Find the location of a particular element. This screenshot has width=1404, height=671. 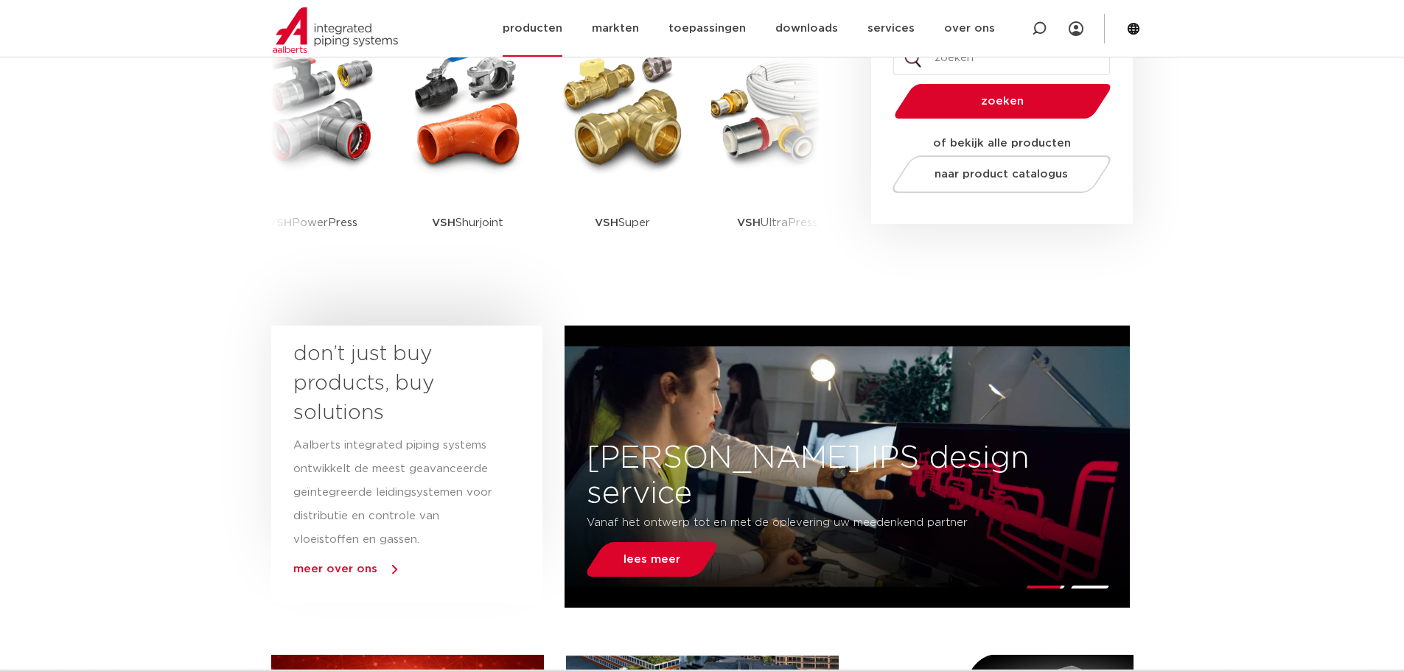

span: lees meer is located at coordinates (651, 559).